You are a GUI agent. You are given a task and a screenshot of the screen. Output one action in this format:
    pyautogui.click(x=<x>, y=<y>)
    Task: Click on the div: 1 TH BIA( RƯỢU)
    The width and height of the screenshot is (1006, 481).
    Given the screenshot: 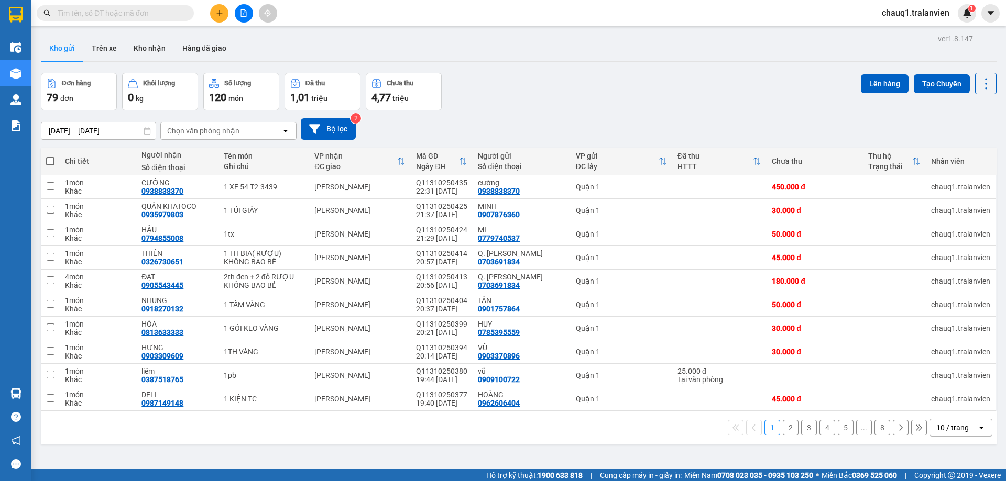 What is the action you would take?
    pyautogui.click(x=264, y=254)
    